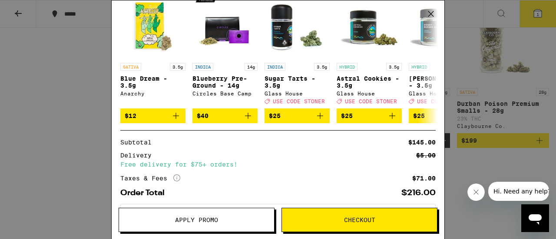 This screenshot has height=239, width=556. Describe the element at coordinates (145, 193) in the screenshot. I see `div: Order Total` at that location.